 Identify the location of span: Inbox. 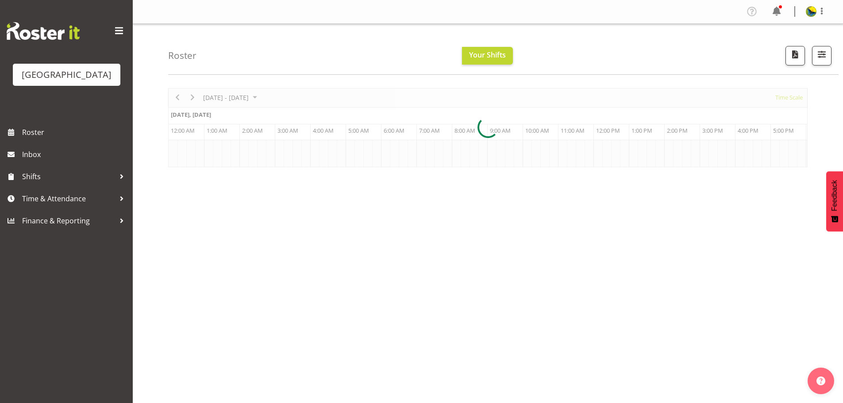
(75, 155).